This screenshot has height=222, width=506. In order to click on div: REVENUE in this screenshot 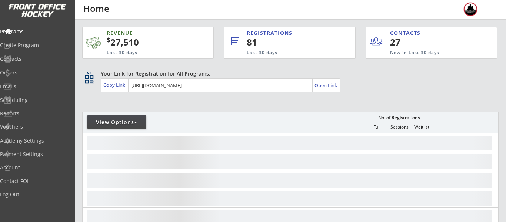, I will do `click(143, 33)`.